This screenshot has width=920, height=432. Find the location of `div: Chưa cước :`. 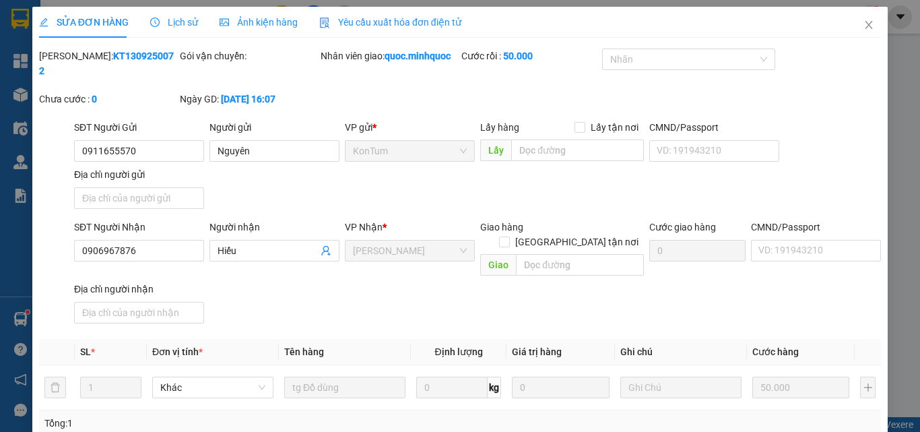

div: Chưa cước : is located at coordinates (108, 99).